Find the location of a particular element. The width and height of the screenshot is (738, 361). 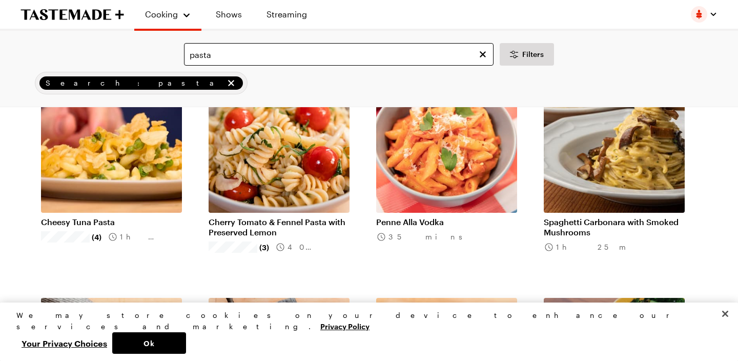

button: Your Privacy Choices is located at coordinates (64, 343).